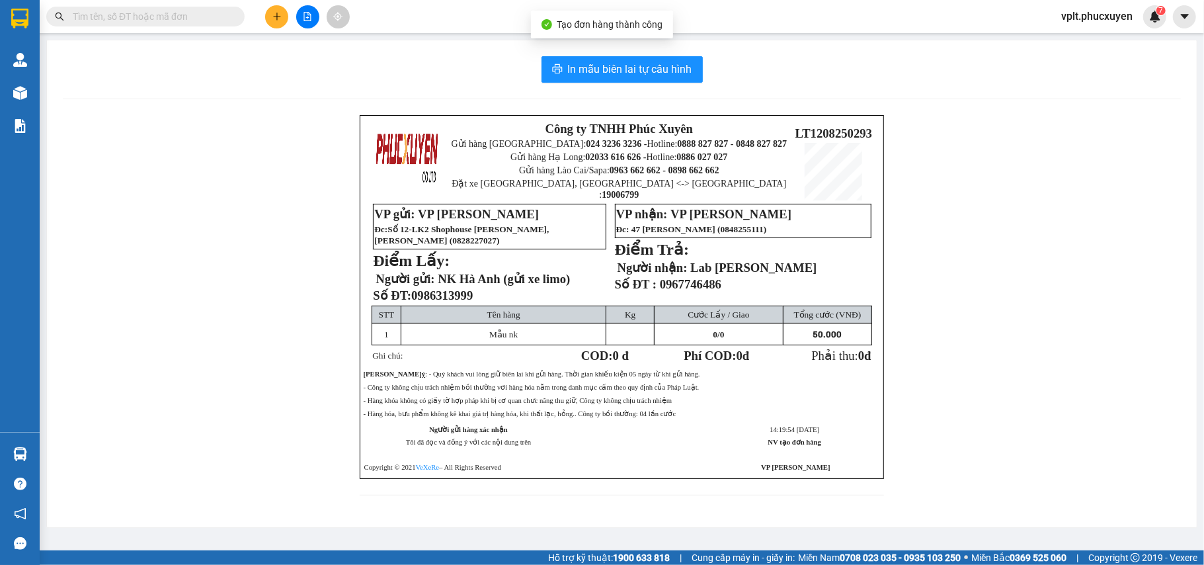  What do you see at coordinates (620, 194) in the screenshot?
I see `strong: 19006799` at bounding box center [620, 194].